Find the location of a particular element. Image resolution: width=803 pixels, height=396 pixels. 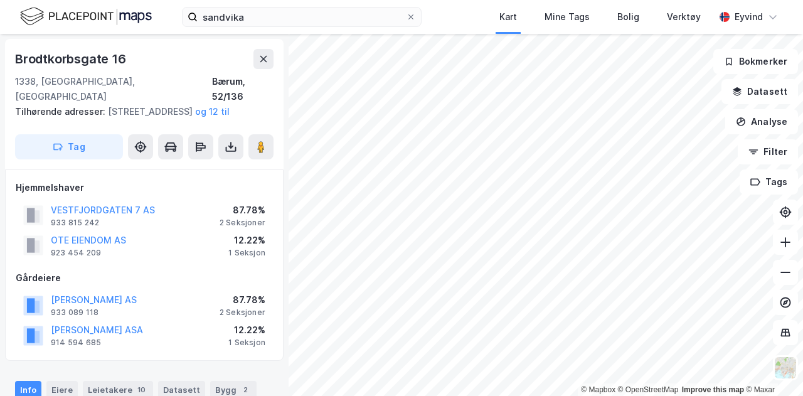

div: 2 is located at coordinates (245, 389).